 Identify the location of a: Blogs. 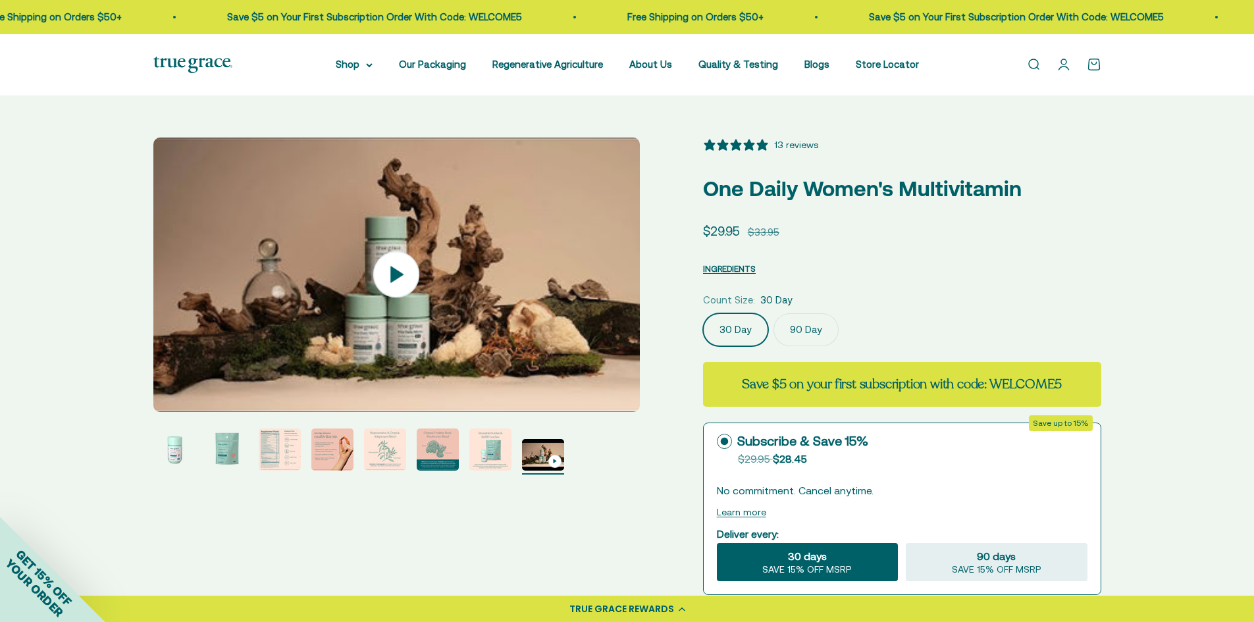
(817, 64).